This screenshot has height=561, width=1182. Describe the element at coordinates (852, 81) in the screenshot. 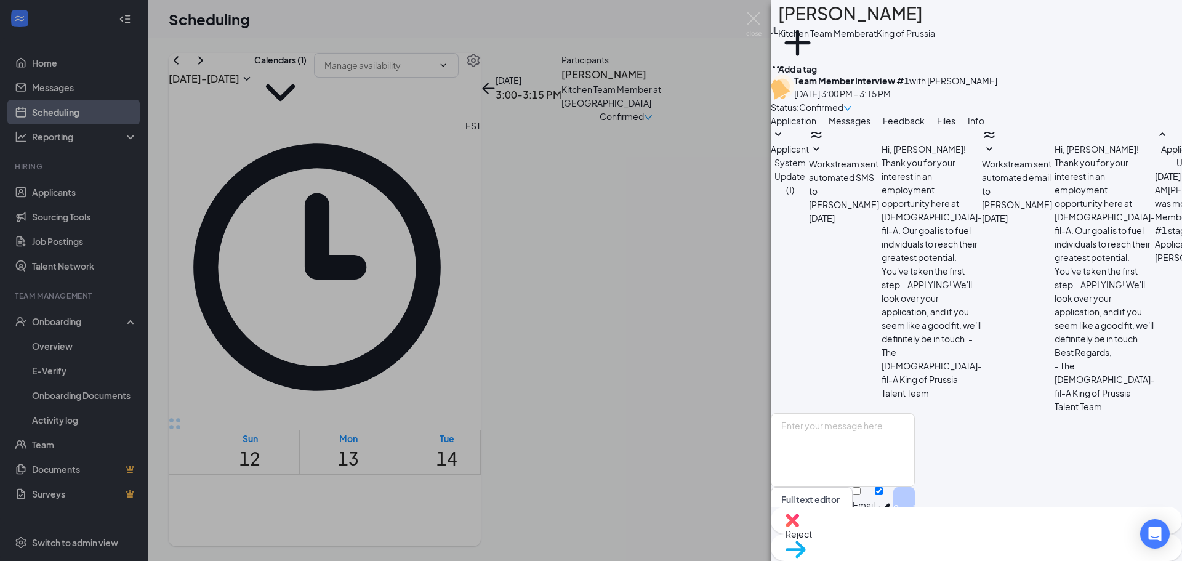

I see `b: Team Member Interview #1` at that location.